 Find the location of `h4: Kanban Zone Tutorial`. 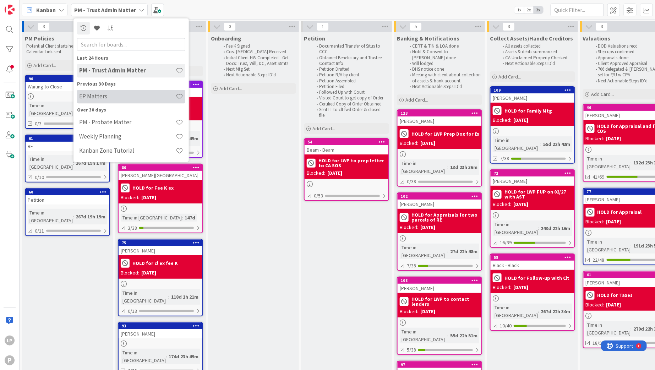

h4: Kanban Zone Tutorial is located at coordinates (127, 151).